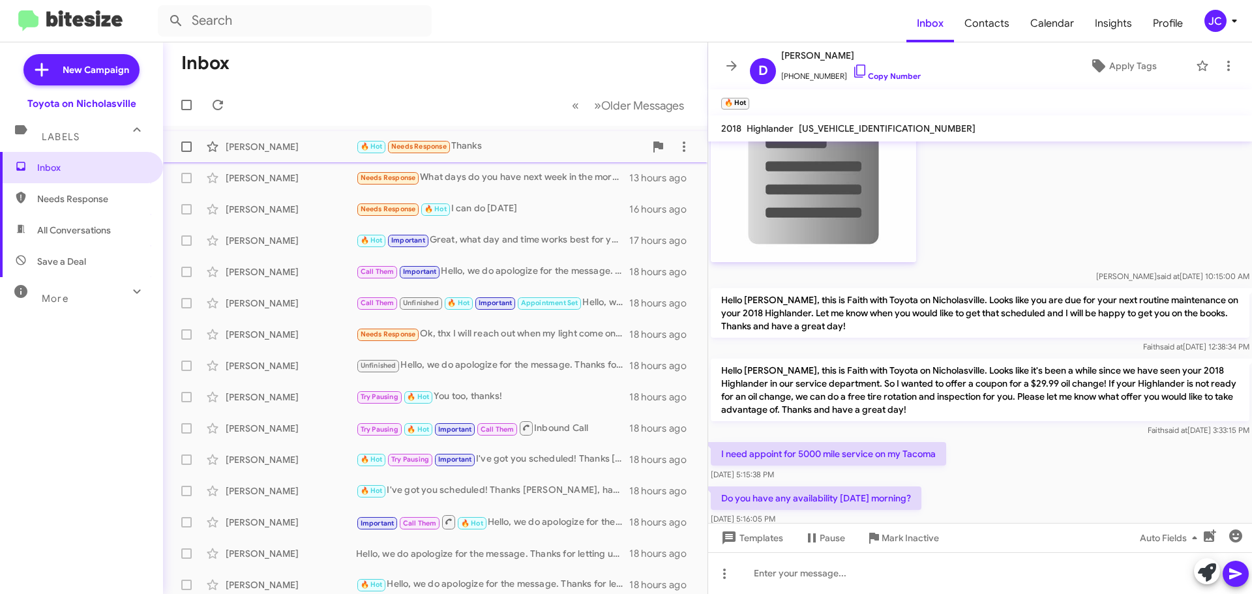 This screenshot has height=594, width=1252. I want to click on button: Pause, so click(824, 538).